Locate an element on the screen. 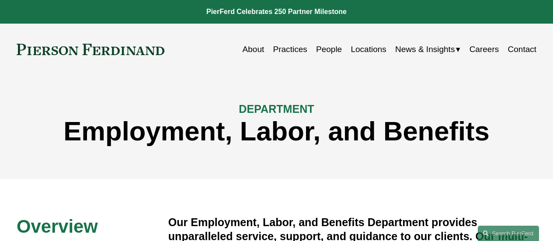 Image resolution: width=553 pixels, height=241 pixels. a: folder dropdown is located at coordinates (427, 49).